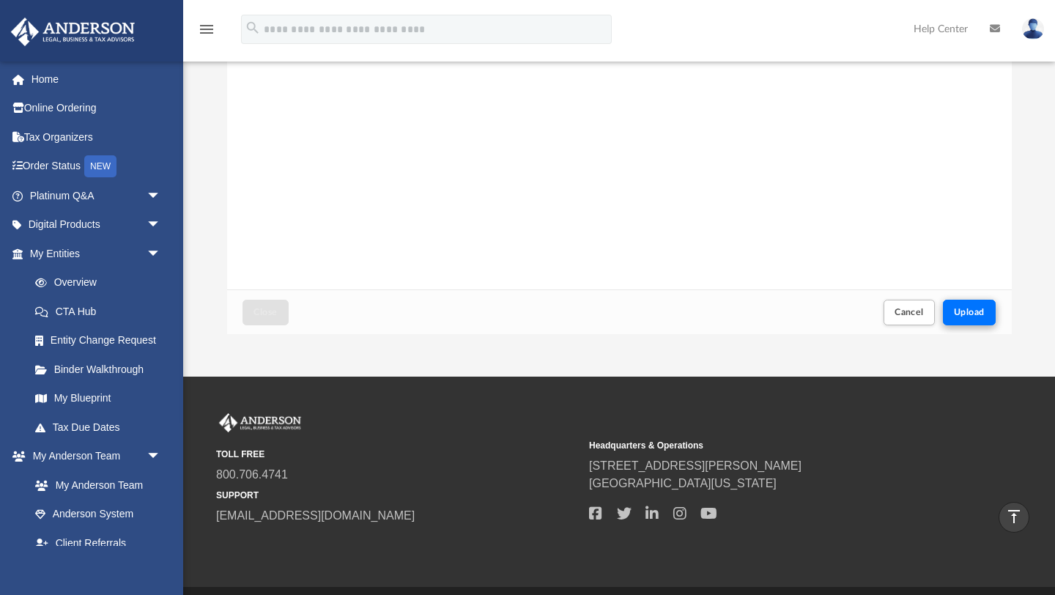 Image resolution: width=1055 pixels, height=595 pixels. Describe the element at coordinates (909, 312) in the screenshot. I see `button: Cancel` at that location.